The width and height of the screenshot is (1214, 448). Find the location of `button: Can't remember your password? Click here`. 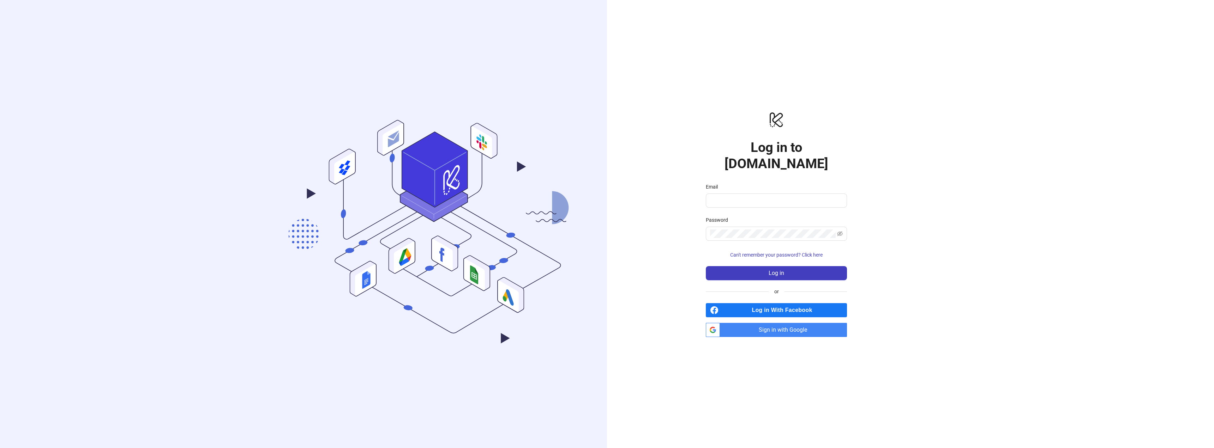

button: Can't remember your password? Click here is located at coordinates (776, 255).